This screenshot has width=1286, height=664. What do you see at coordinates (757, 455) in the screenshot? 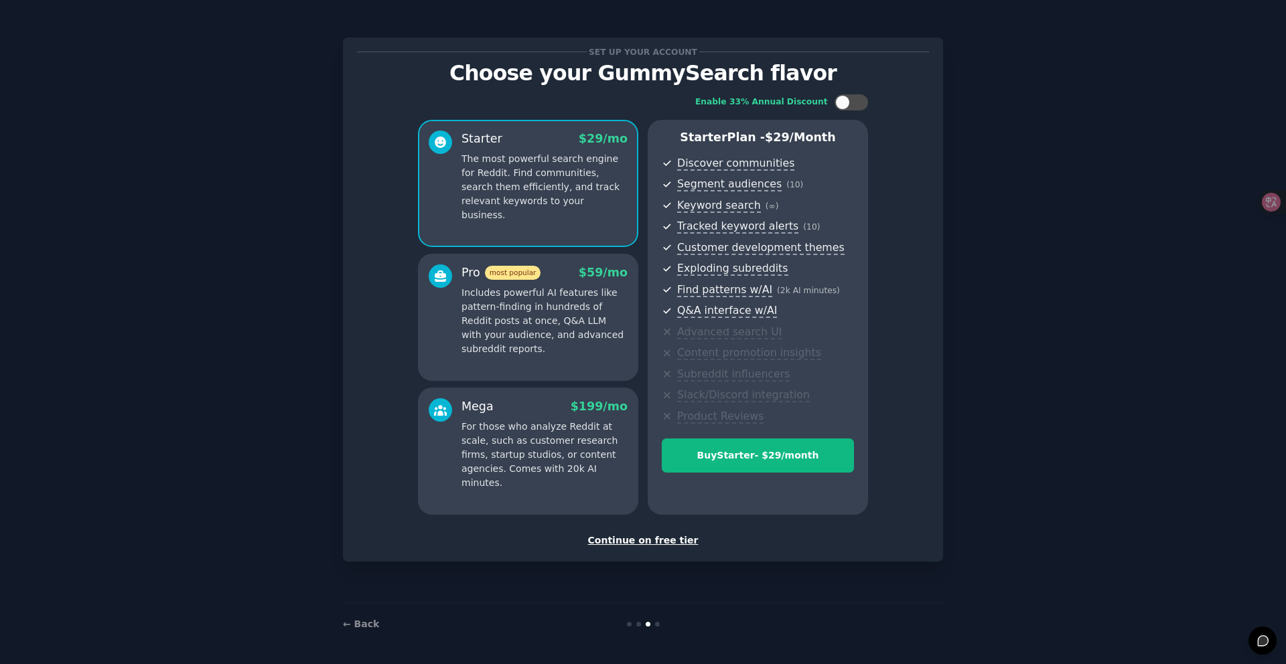
I see `div: Buy Starter - $ 29 /month` at bounding box center [757, 455].